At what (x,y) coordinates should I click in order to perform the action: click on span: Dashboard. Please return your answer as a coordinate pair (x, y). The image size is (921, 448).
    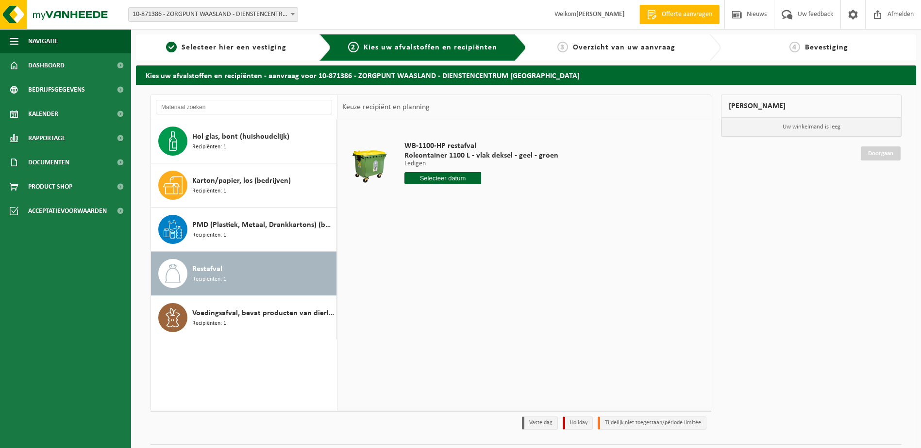
    Looking at the image, I should click on (46, 66).